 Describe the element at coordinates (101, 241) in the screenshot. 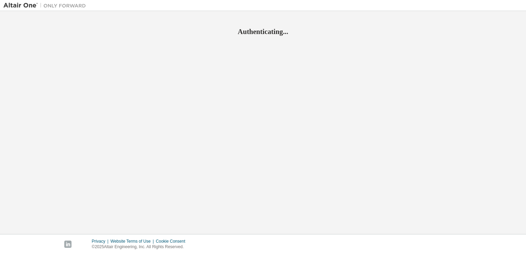

I see `div: Privacy` at that location.